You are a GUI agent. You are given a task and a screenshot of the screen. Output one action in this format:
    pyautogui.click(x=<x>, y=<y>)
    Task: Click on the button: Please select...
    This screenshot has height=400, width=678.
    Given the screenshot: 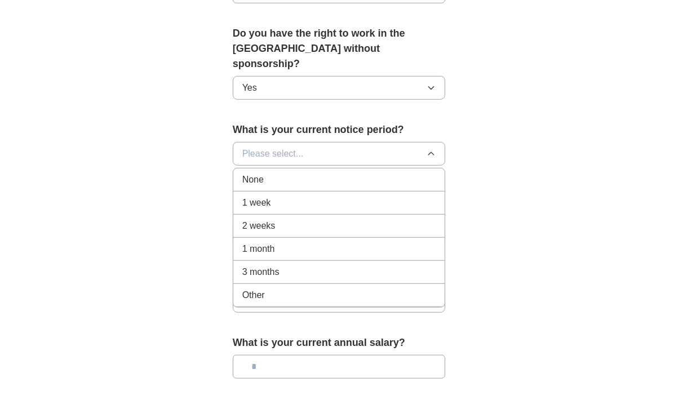 What is the action you would take?
    pyautogui.click(x=339, y=154)
    